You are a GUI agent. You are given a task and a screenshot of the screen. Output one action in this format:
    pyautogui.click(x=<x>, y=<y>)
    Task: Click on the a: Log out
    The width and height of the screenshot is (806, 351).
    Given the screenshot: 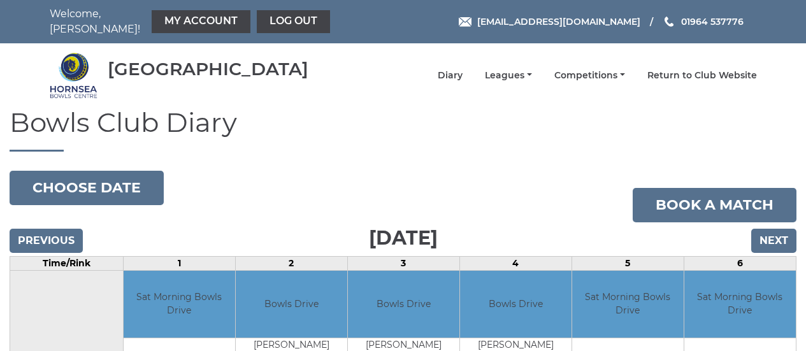 What is the action you would take?
    pyautogui.click(x=293, y=22)
    